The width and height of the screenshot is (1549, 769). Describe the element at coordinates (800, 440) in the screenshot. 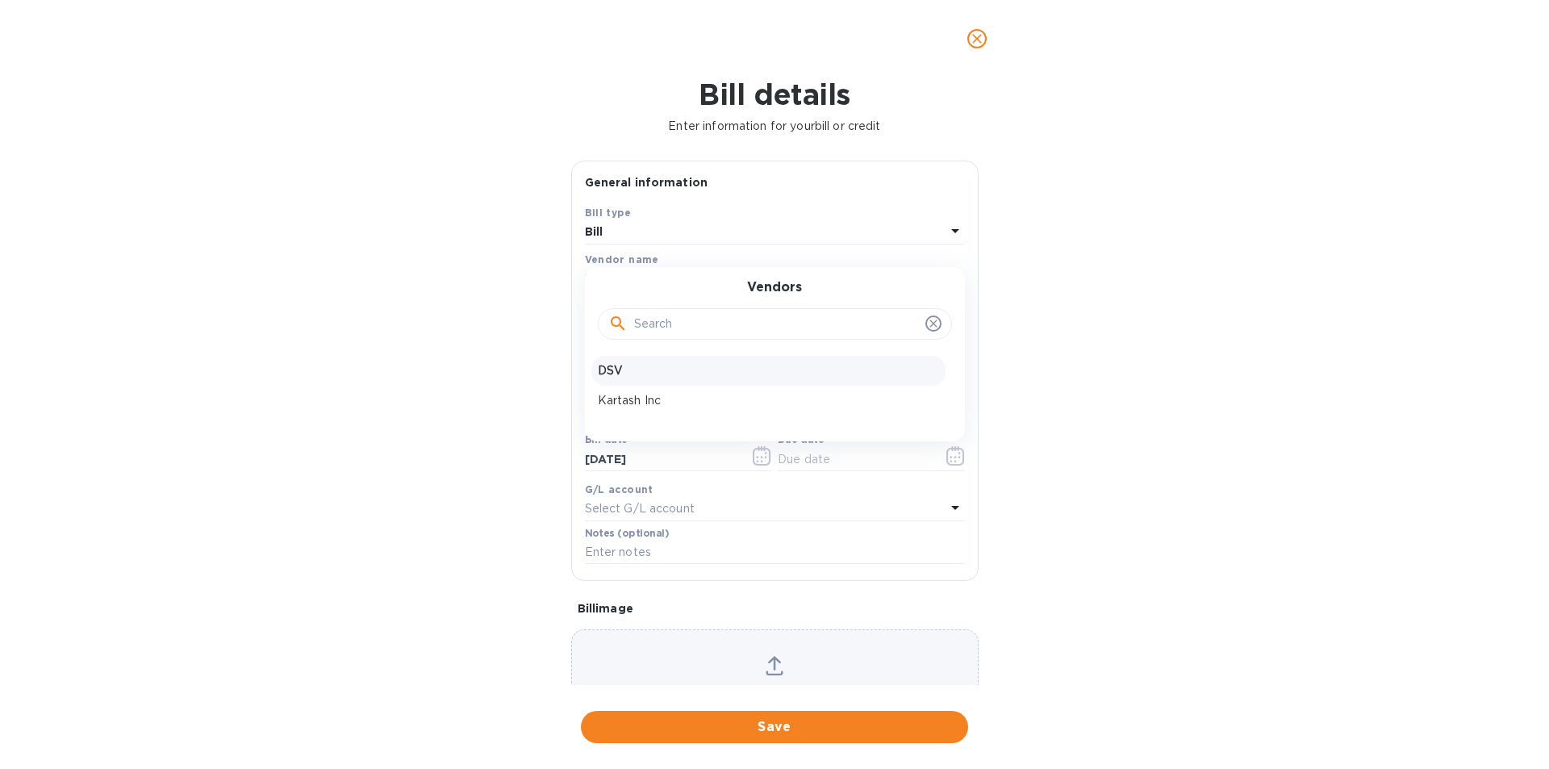

I see `label: Due date` at that location.